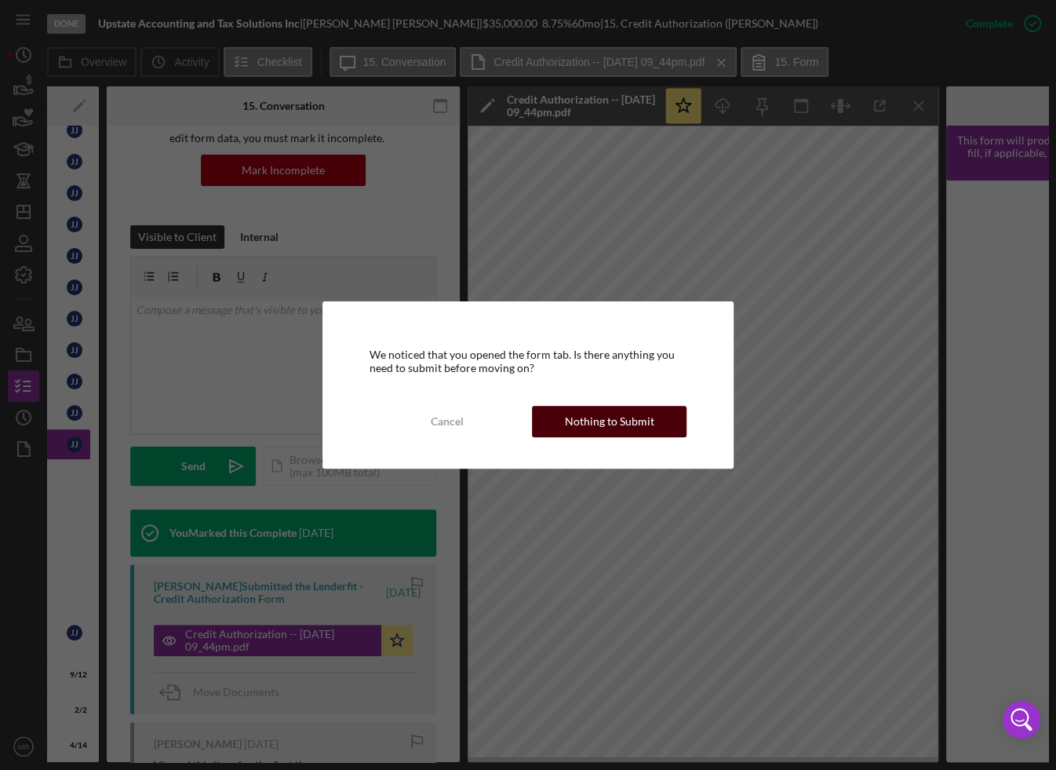  I want to click on div: Open Intercom Messenger, so click(1021, 719).